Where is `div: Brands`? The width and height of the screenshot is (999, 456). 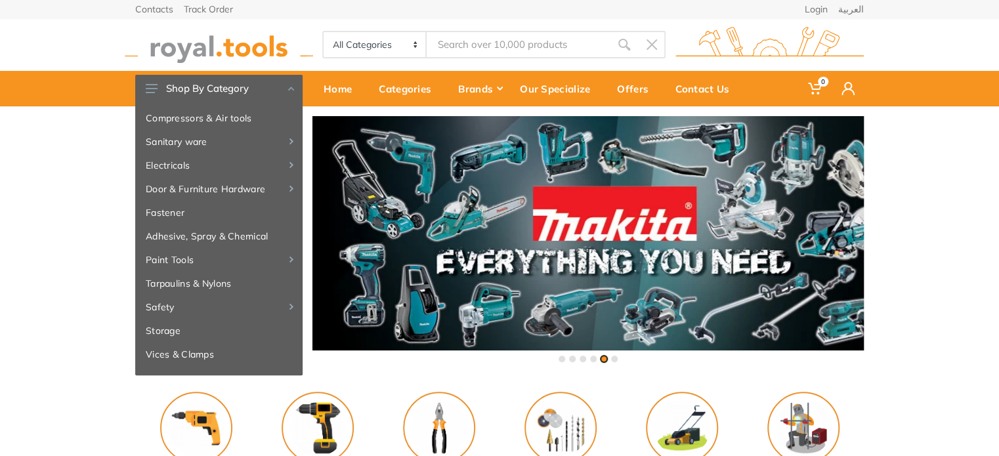
div: Brands is located at coordinates (480, 89).